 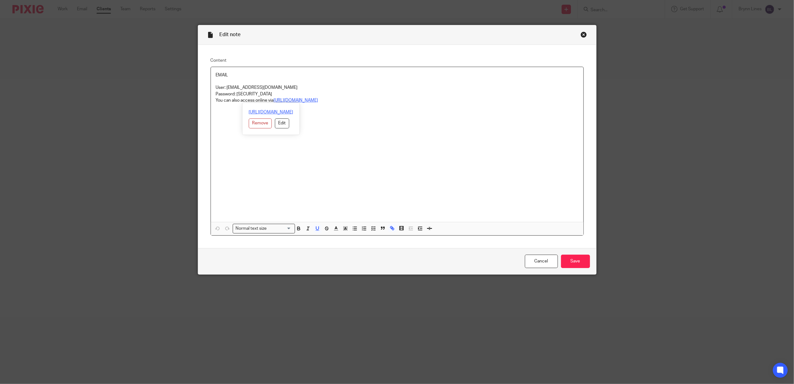 What do you see at coordinates (230, 35) in the screenshot?
I see `span: Edit note` at bounding box center [230, 35].